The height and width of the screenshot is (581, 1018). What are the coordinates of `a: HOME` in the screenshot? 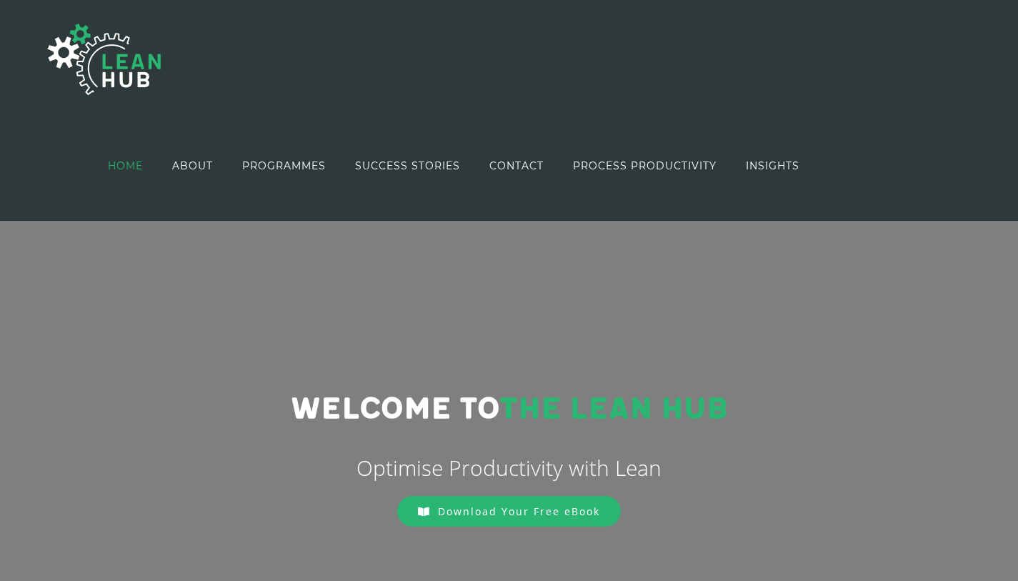 It's located at (125, 165).